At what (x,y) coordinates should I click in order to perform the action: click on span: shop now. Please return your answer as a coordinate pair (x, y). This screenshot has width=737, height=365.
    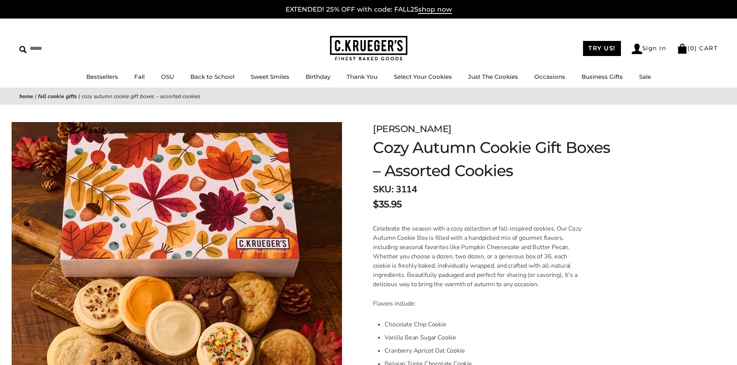
    Looking at the image, I should click on (435, 10).